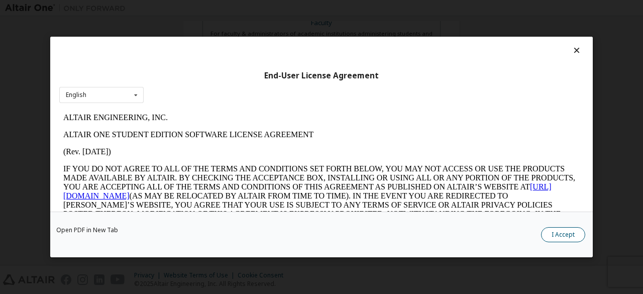  I want to click on a: Open PDF in New Tab, so click(87, 230).